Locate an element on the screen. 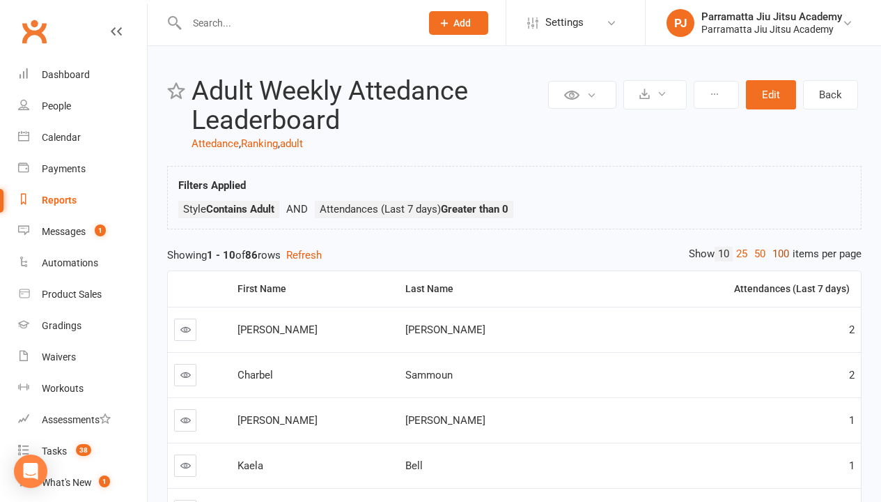  strong: 1 - 10 is located at coordinates (221, 255).